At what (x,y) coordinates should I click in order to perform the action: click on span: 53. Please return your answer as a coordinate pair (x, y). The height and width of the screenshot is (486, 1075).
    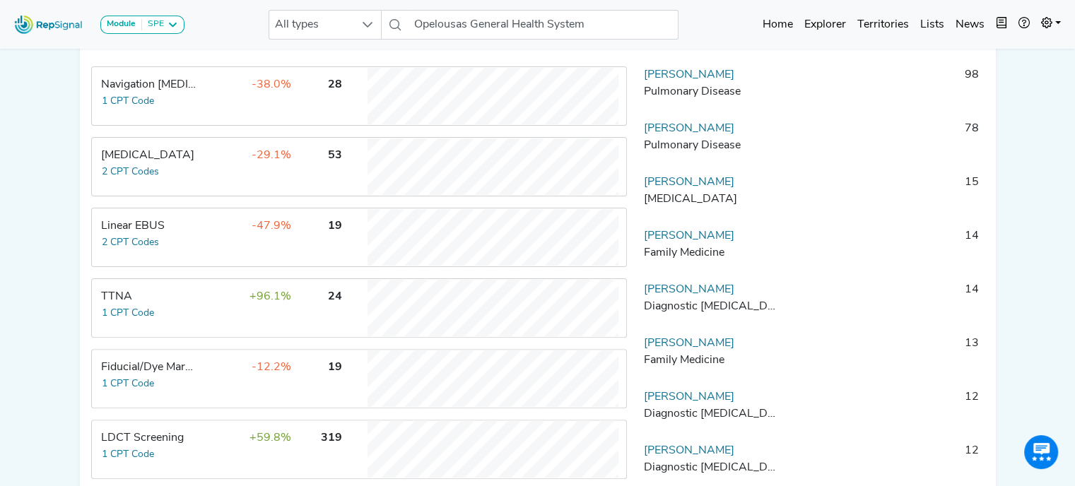
    Looking at the image, I should click on (335, 156).